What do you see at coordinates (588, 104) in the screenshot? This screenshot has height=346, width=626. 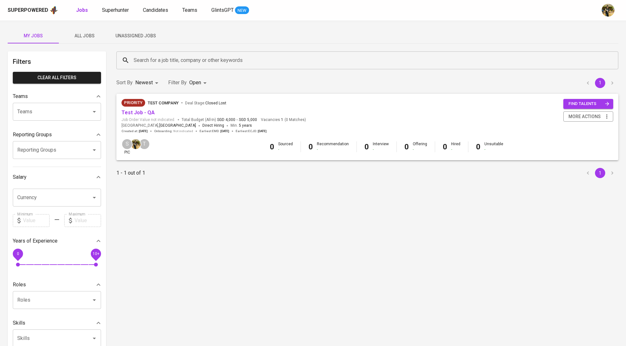 I see `button: find talents` at bounding box center [588, 104].